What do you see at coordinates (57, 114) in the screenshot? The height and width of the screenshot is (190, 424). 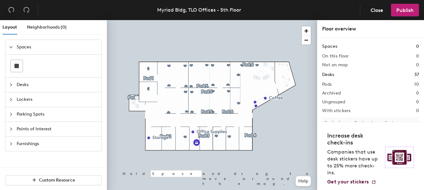 I see `span: Parking Spots` at bounding box center [57, 114].